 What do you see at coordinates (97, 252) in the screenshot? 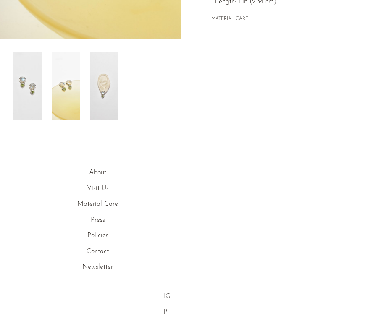
I see `a: Contact` at bounding box center [97, 252].